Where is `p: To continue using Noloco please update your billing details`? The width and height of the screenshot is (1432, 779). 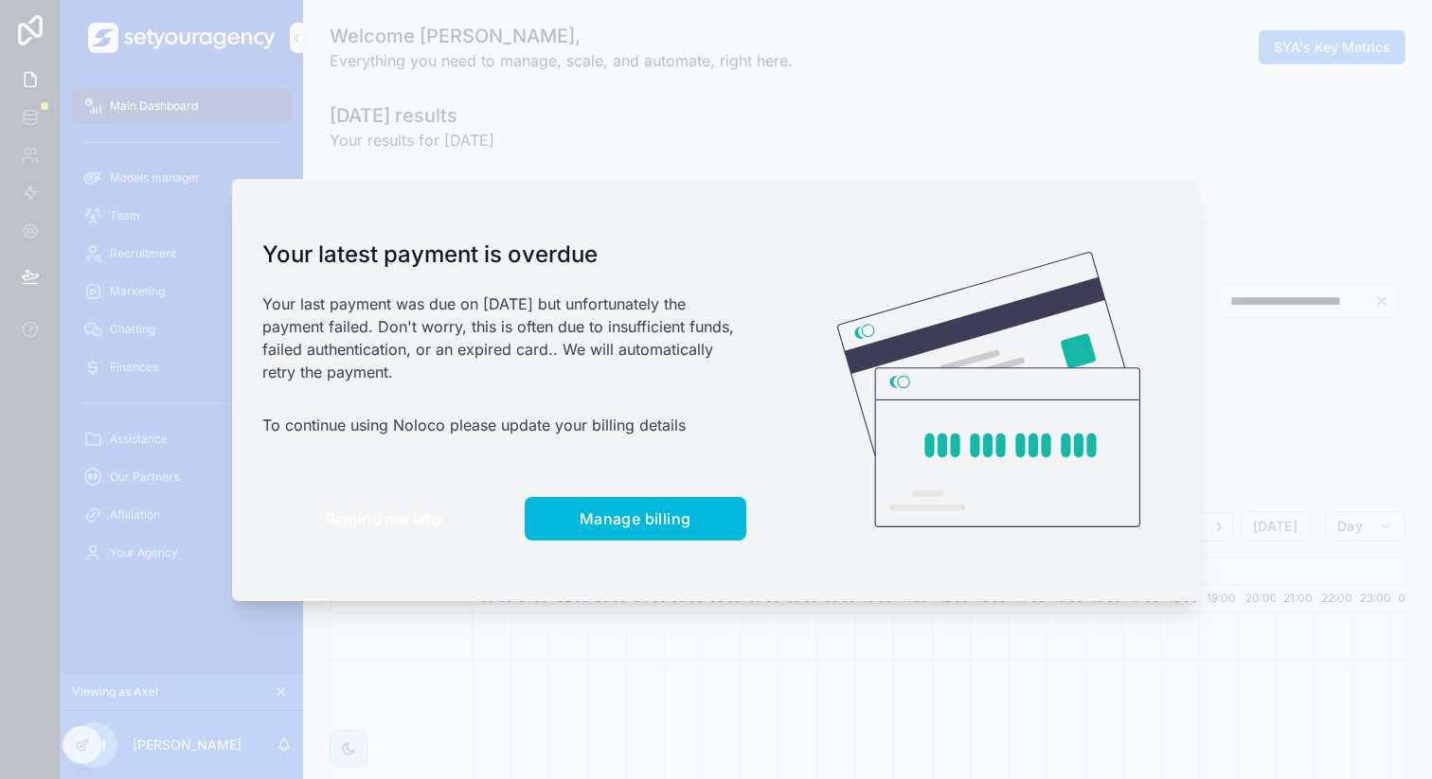
p: To continue using Noloco please update your billing details is located at coordinates (504, 425).